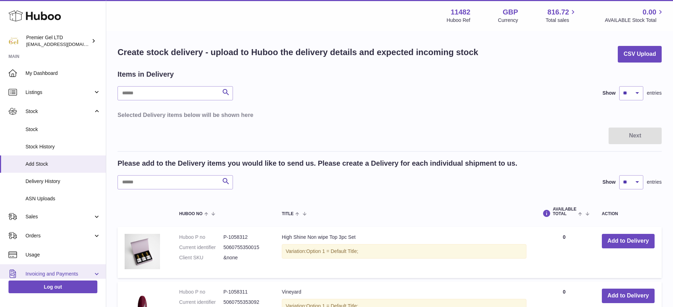 This screenshot has width=673, height=307. Describe the element at coordinates (63, 255) in the screenshot. I see `span: Usage` at that location.